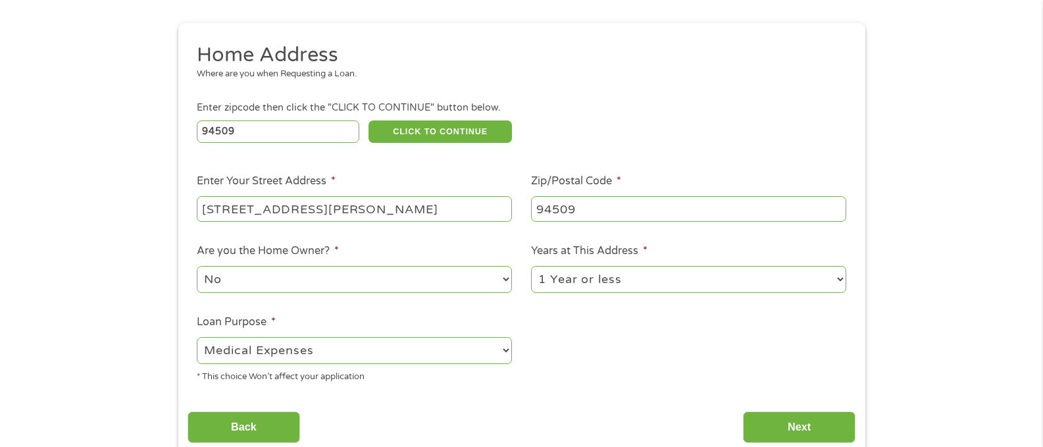 The image size is (1043, 447). Describe the element at coordinates (516, 55) in the screenshot. I see `h2: Home Address` at that location.